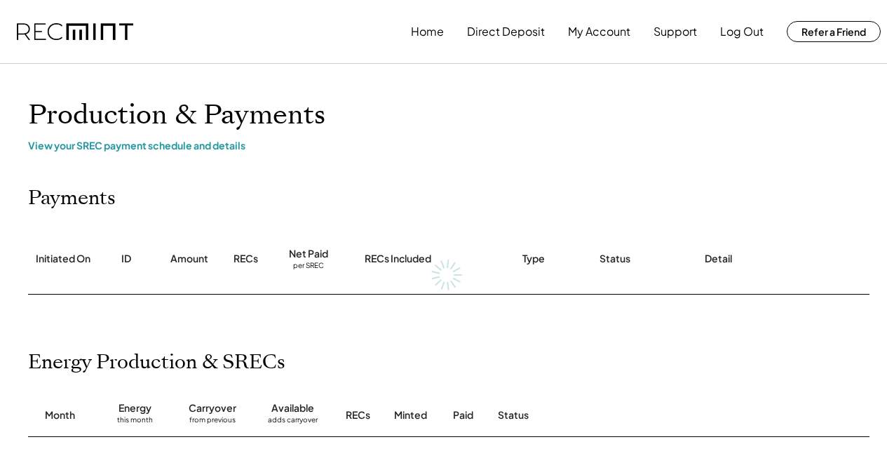 This screenshot has width=887, height=456. What do you see at coordinates (135, 422) in the screenshot?
I see `div: this month` at bounding box center [135, 422].